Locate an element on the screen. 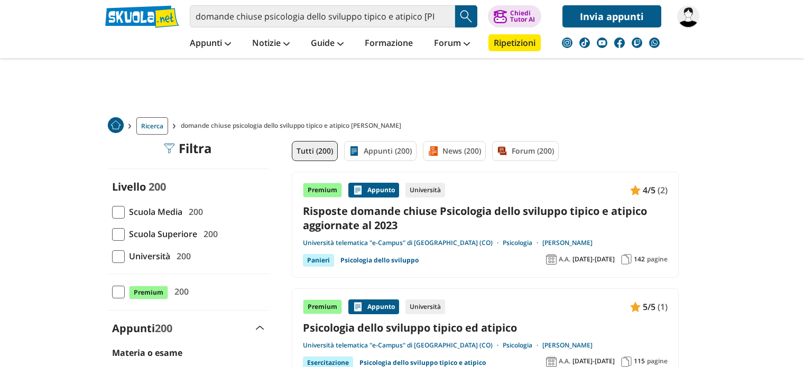  input: Cerca appunti, riassunti o versioni is located at coordinates (322, 16).